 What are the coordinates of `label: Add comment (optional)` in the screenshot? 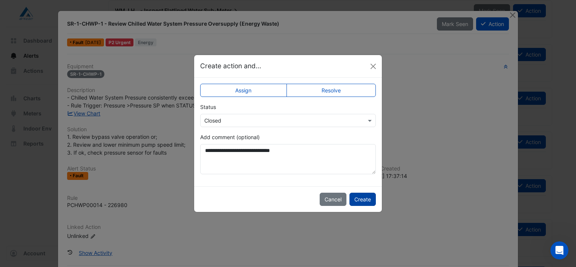 It's located at (230, 137).